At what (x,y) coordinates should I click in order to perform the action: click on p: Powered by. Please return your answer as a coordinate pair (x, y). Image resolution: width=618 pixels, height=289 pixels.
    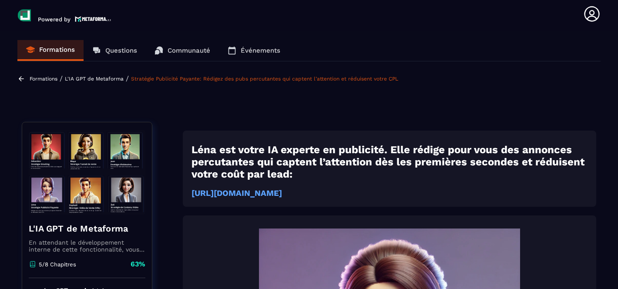
    Looking at the image, I should click on (54, 19).